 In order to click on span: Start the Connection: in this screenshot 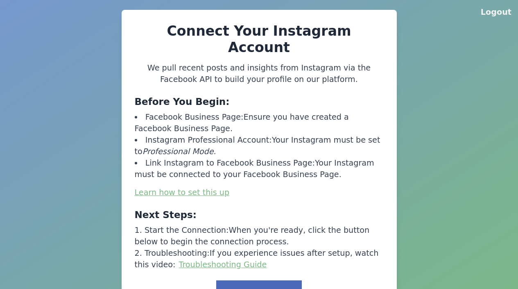, I will do `click(187, 230)`.